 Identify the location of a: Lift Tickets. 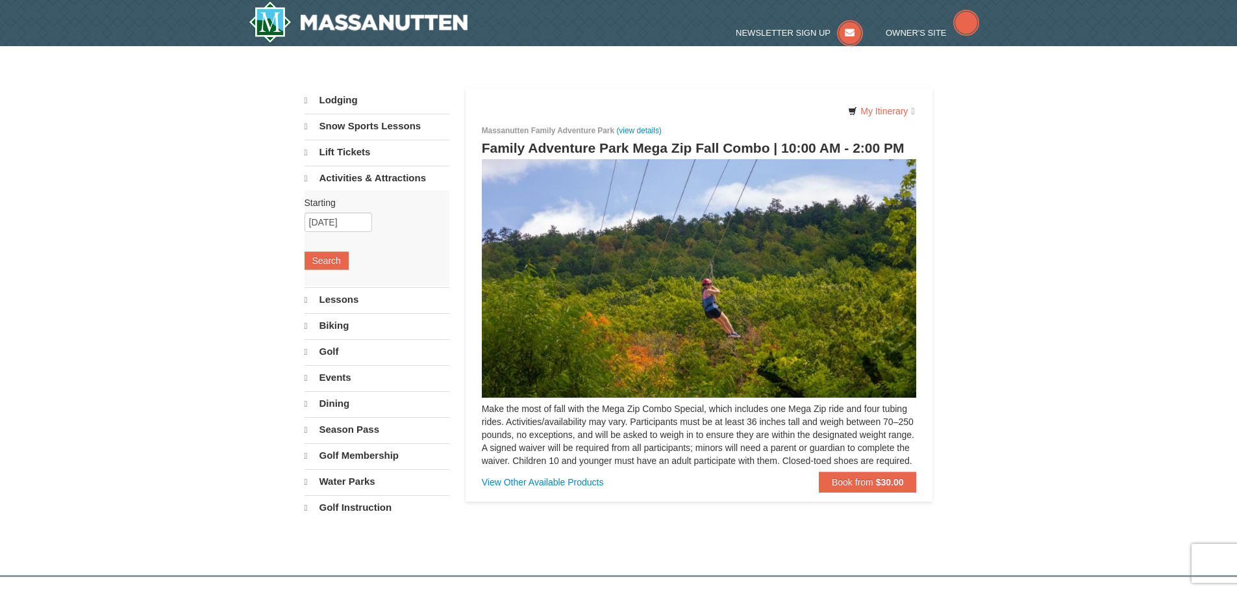
(377, 152).